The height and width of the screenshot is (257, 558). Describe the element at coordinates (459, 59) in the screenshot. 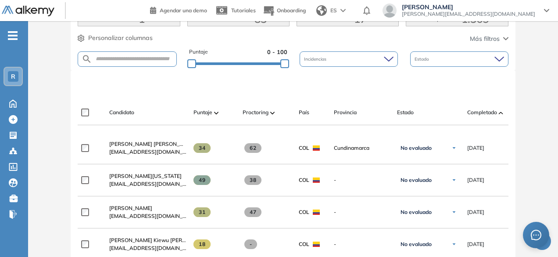

I see `div: Estado` at that location.